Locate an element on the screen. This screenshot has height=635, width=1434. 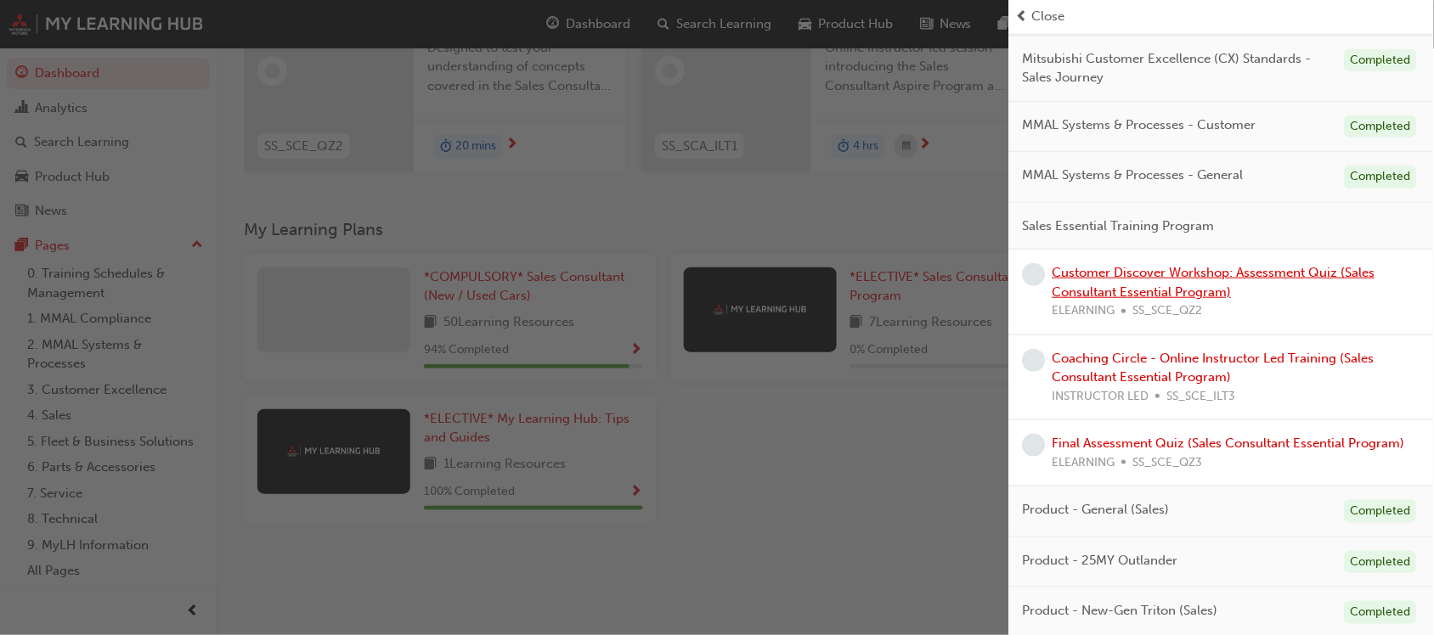
a: Final Assessment Quiz (Sales Consultant Essential Program) is located at coordinates (1228, 443).